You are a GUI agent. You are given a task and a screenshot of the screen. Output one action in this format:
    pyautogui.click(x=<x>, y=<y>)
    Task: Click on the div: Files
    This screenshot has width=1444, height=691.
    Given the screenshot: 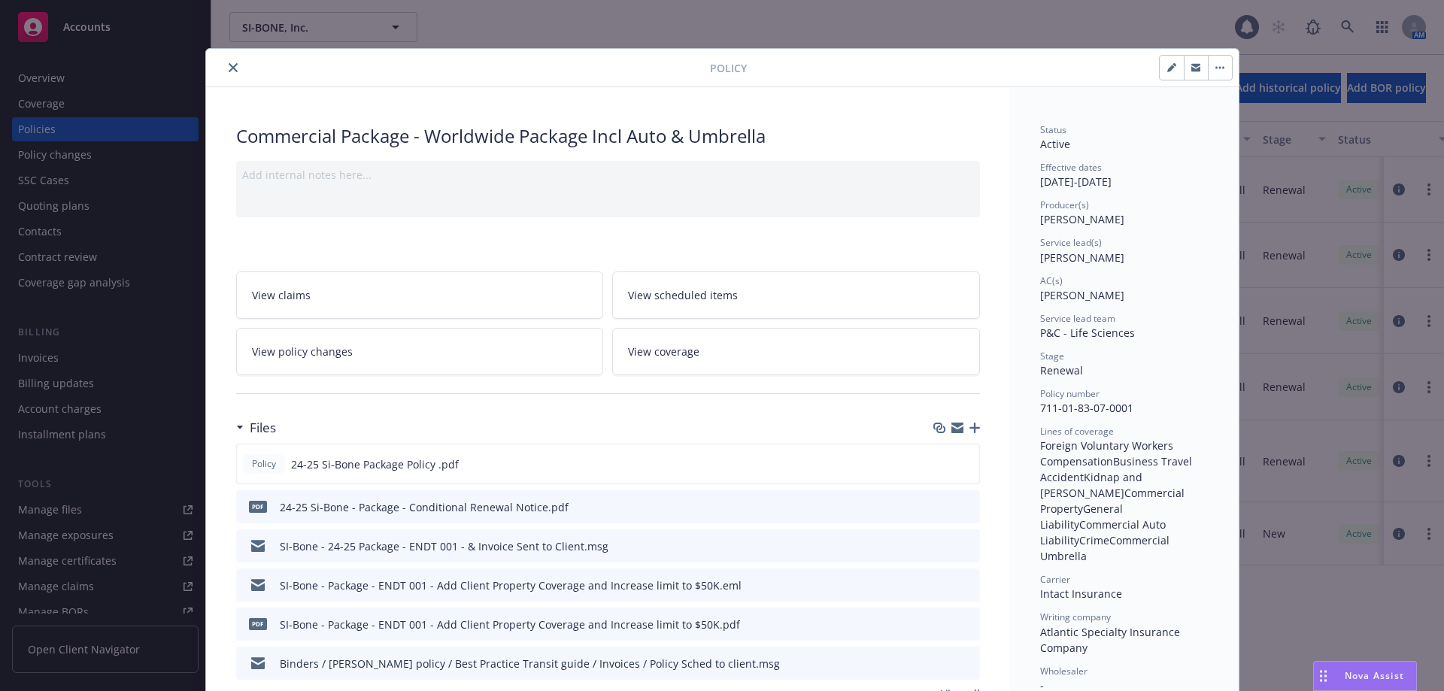 What is the action you would take?
    pyautogui.click(x=256, y=428)
    